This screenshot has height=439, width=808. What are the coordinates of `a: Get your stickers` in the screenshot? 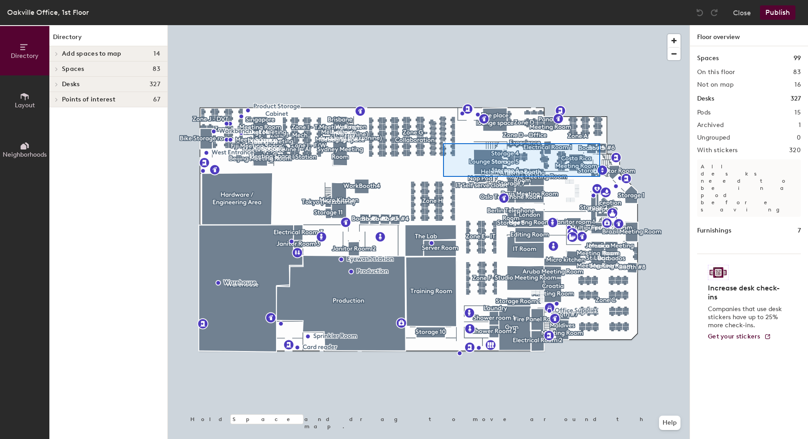 It's located at (739, 337).